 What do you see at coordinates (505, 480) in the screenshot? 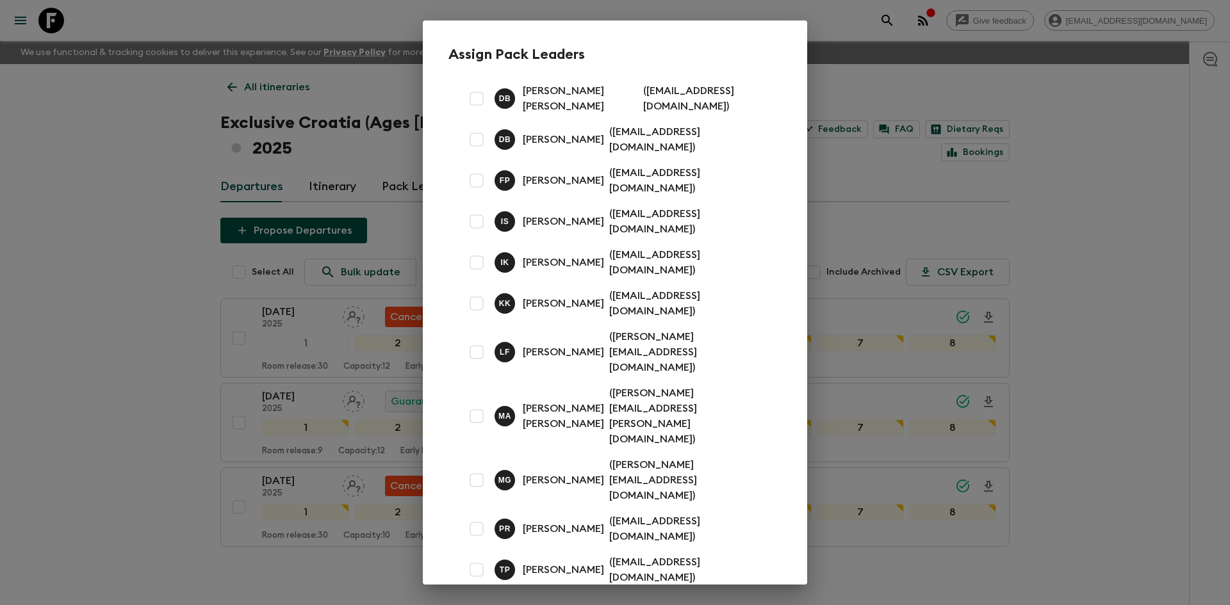
I see `p: M G` at bounding box center [505, 480].